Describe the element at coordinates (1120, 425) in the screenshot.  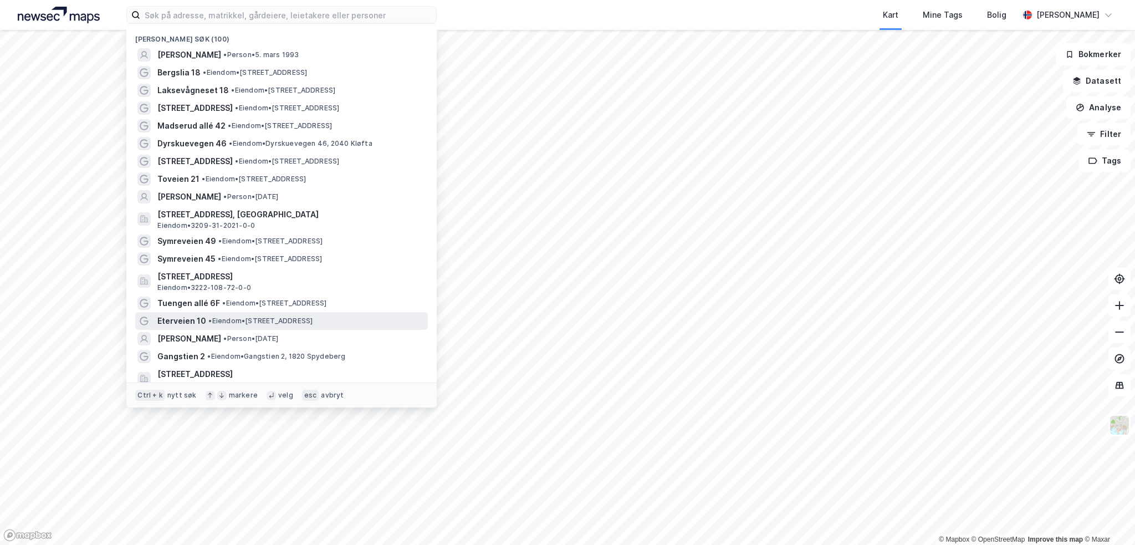
I see `img: Z` at that location.